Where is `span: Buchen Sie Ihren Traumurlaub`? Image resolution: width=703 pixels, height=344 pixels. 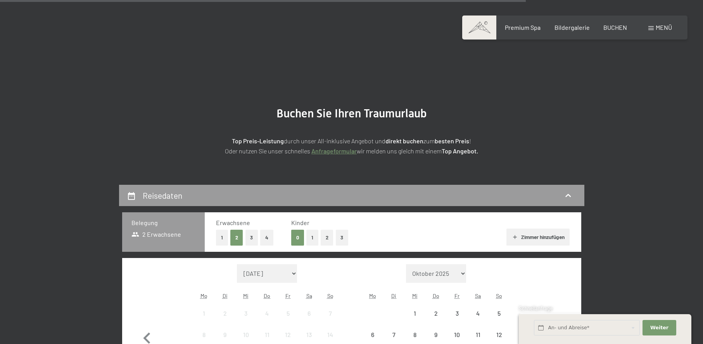
span: Buchen Sie Ihren Traumurlaub is located at coordinates (351, 113).